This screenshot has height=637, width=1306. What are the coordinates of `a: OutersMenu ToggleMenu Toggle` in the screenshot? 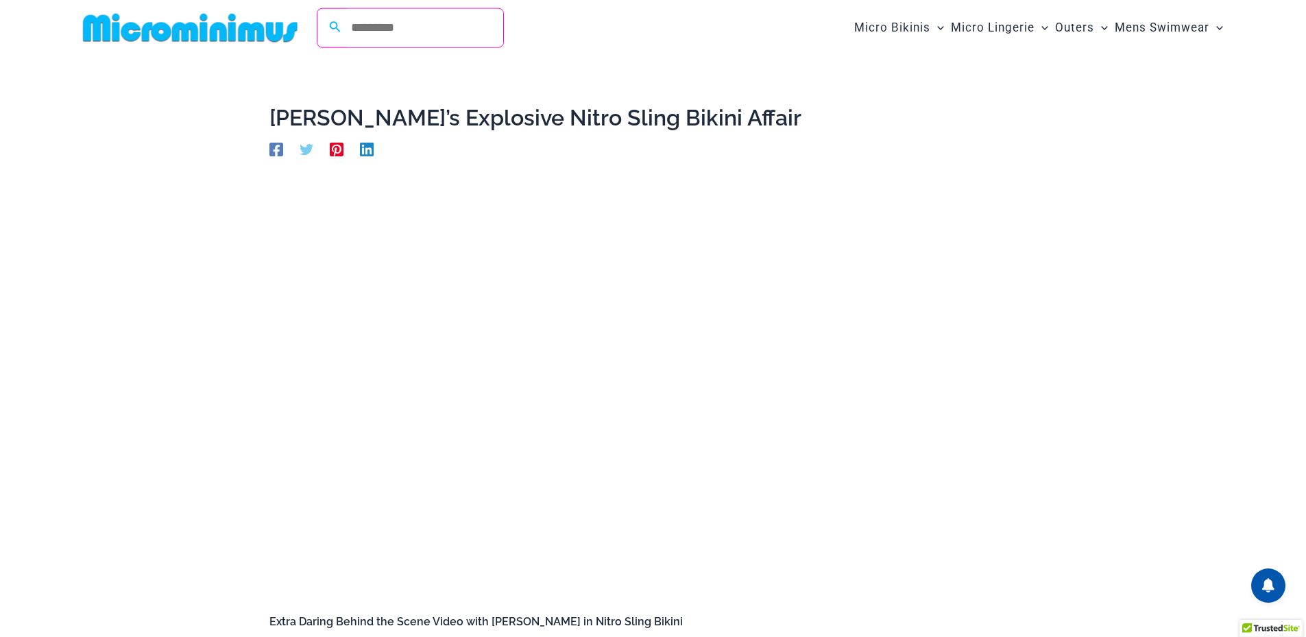 It's located at (1081, 27).